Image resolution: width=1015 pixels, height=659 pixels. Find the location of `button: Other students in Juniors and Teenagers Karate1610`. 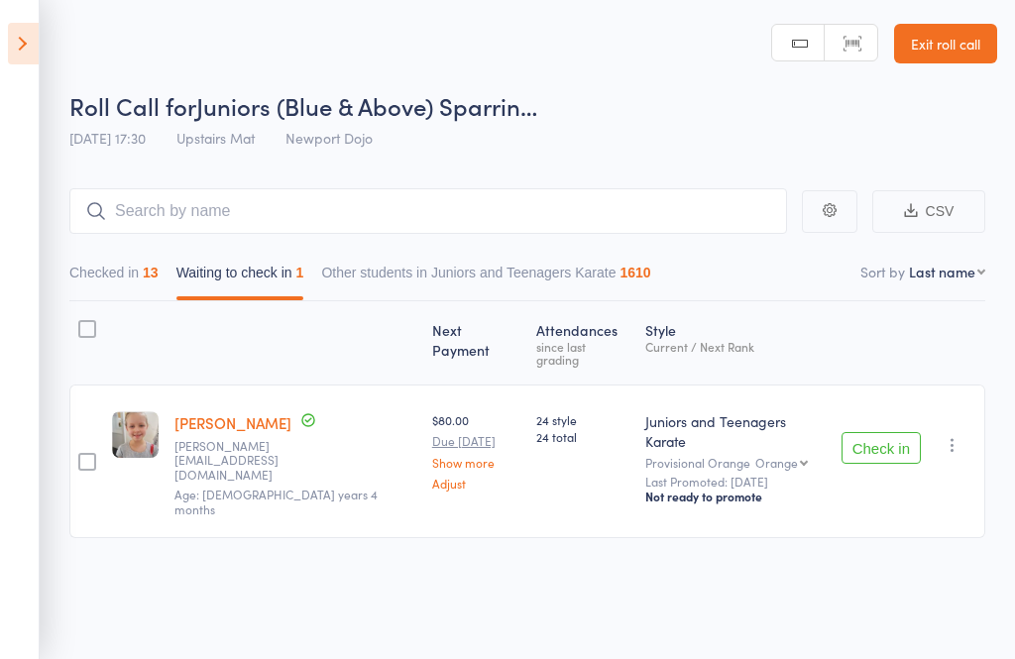

button: Other students in Juniors and Teenagers Karate1610 is located at coordinates (486, 278).